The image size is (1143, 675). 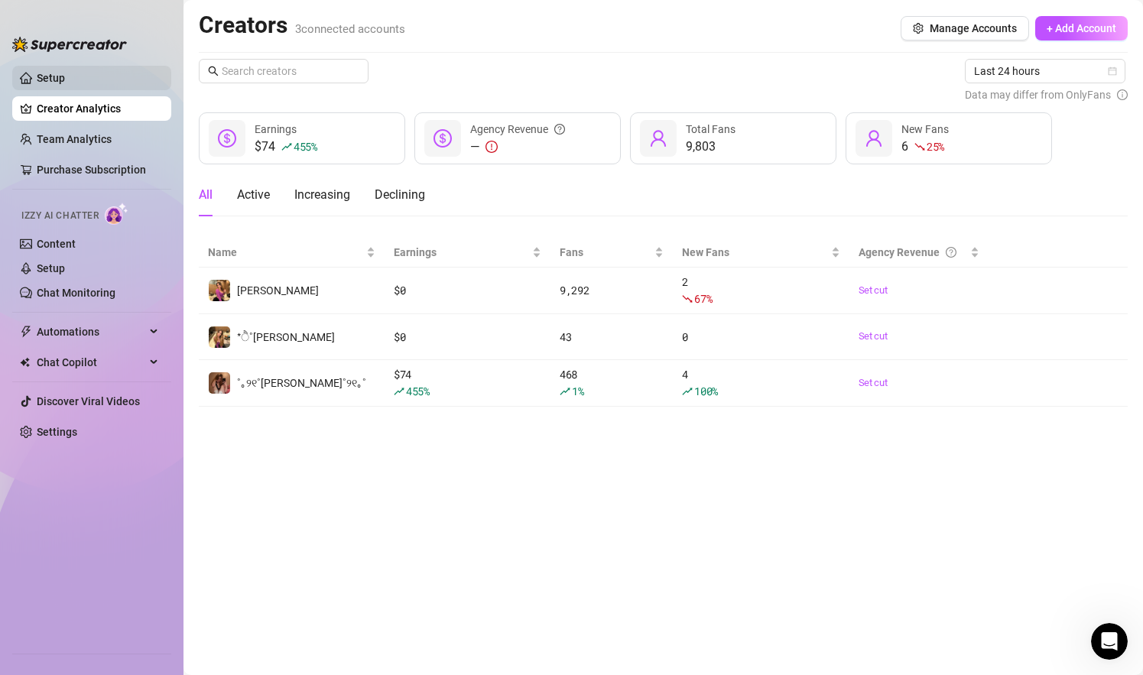 I want to click on img: *ੈ˚daniela*ੈ, so click(x=219, y=337).